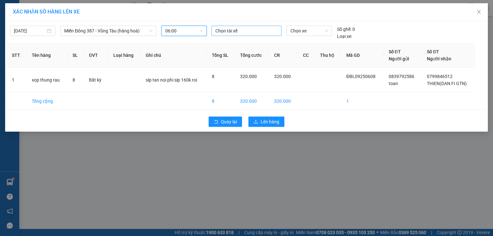  Describe the element at coordinates (77, 9) in the screenshot. I see `div: Bình Giã` at that location.